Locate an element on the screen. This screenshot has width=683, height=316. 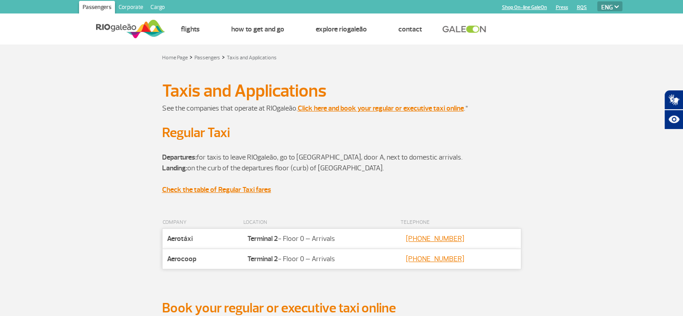
h1: Taxis and Applications is located at coordinates (342, 91).